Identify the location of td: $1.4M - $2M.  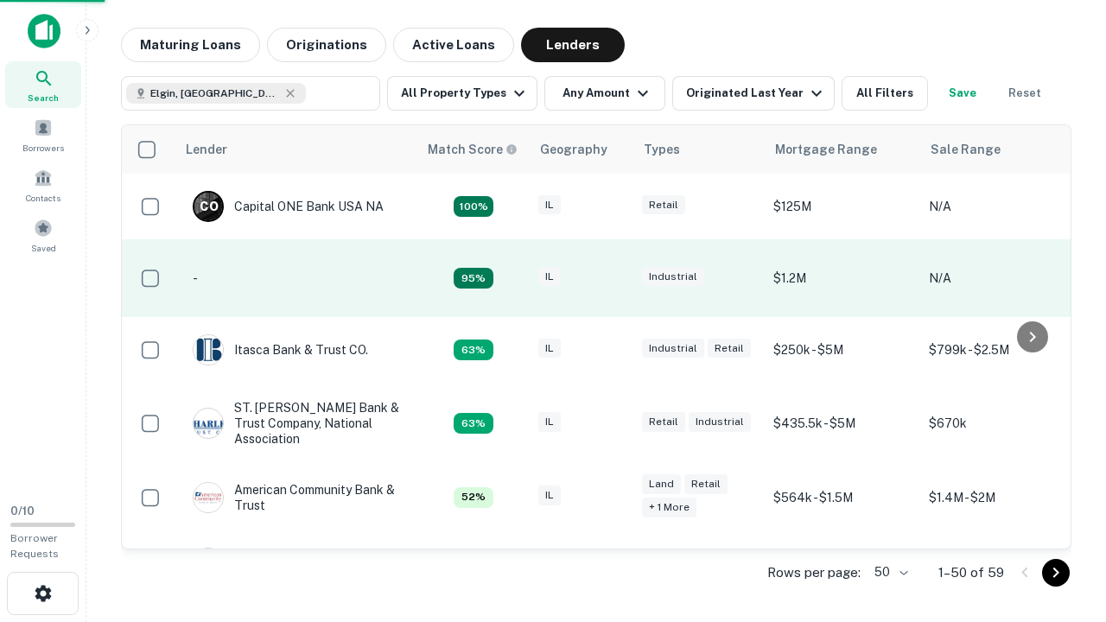
(998, 498).